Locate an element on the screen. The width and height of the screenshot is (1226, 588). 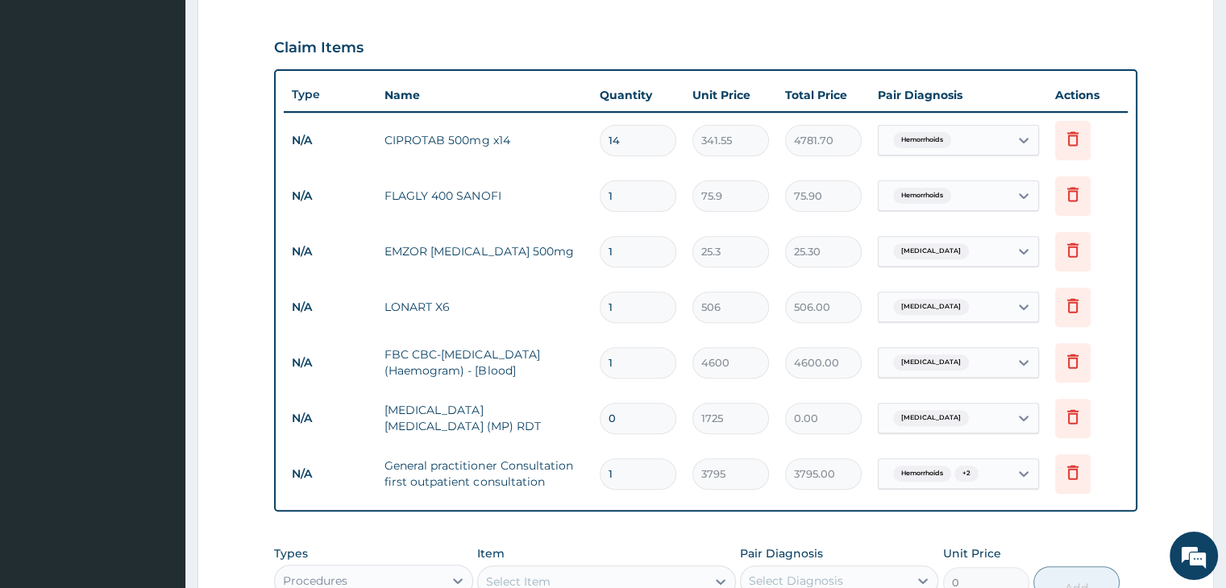
th: Quantity is located at coordinates (638, 95).